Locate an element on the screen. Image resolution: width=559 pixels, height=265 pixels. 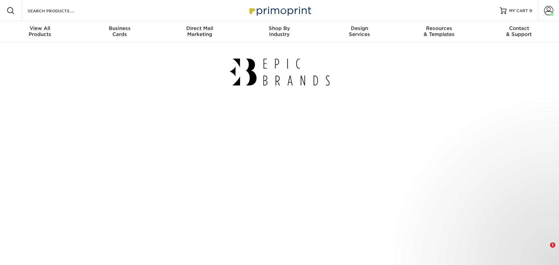
span: Business is located at coordinates (120, 28).